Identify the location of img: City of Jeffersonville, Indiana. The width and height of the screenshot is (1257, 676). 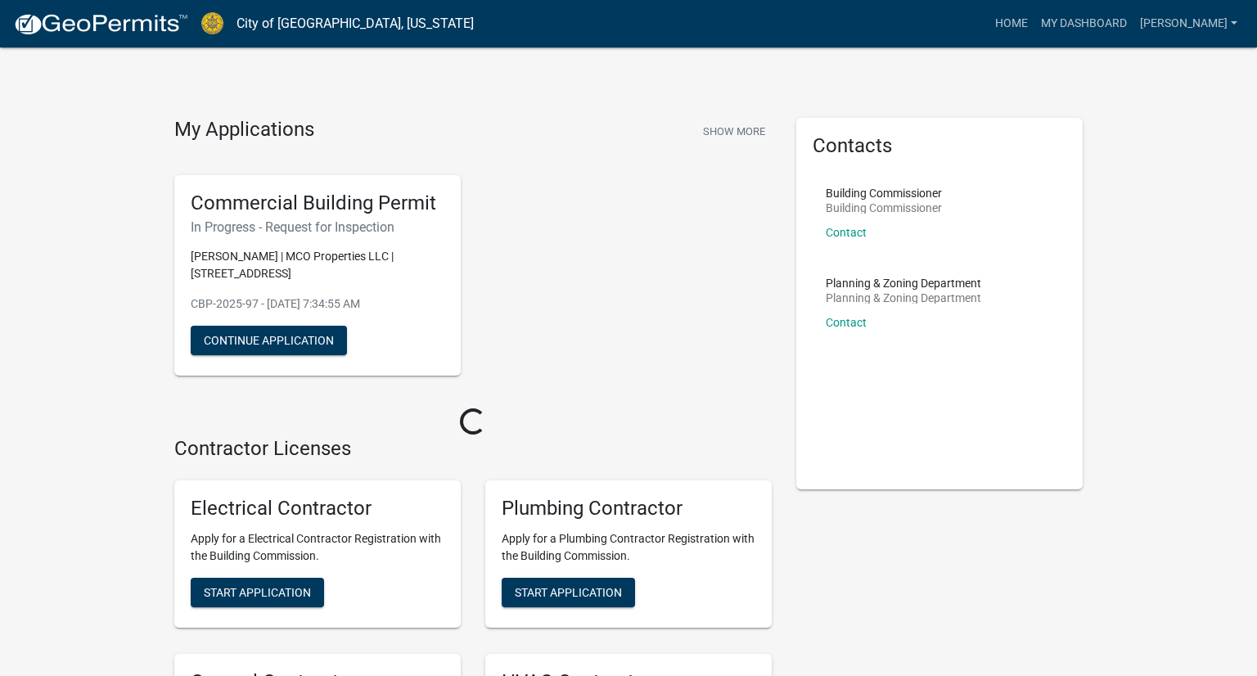
(212, 23).